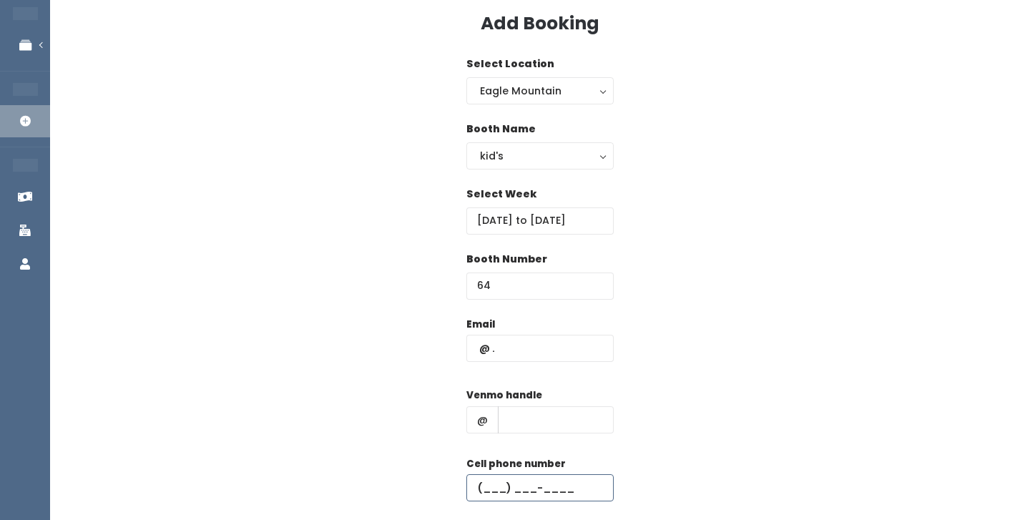 This screenshot has height=520, width=1030. I want to click on label: Booth Number, so click(506, 259).